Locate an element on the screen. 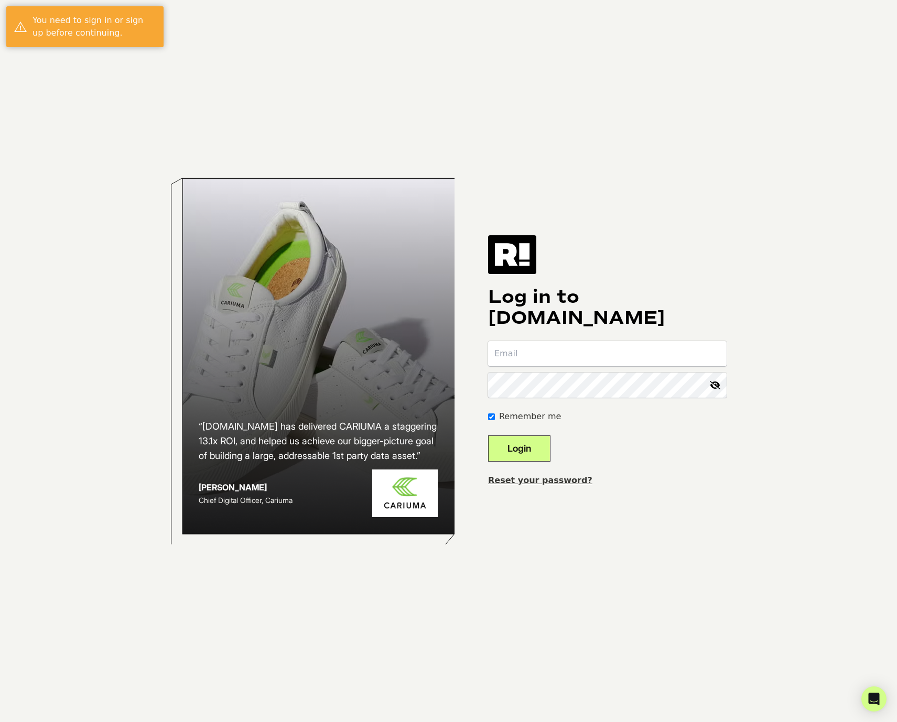 The image size is (897, 722). a: Reset your password? is located at coordinates (540, 480).